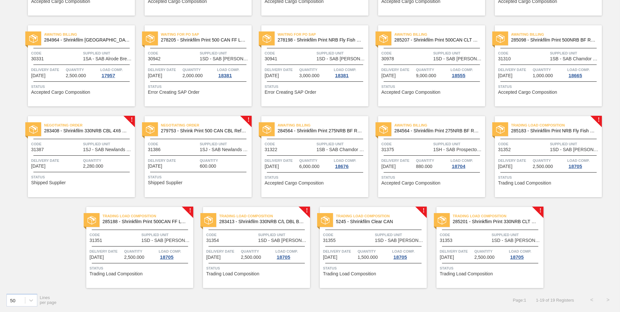 This screenshot has height=312, width=620. I want to click on span: 30978, so click(387, 59).